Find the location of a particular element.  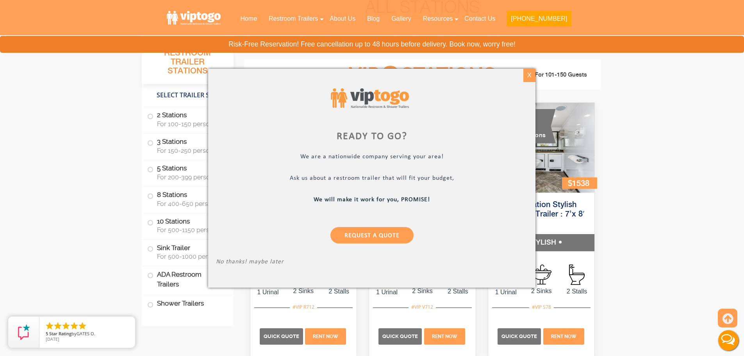

p: We are a nationwide company serving your area! is located at coordinates (372, 157).